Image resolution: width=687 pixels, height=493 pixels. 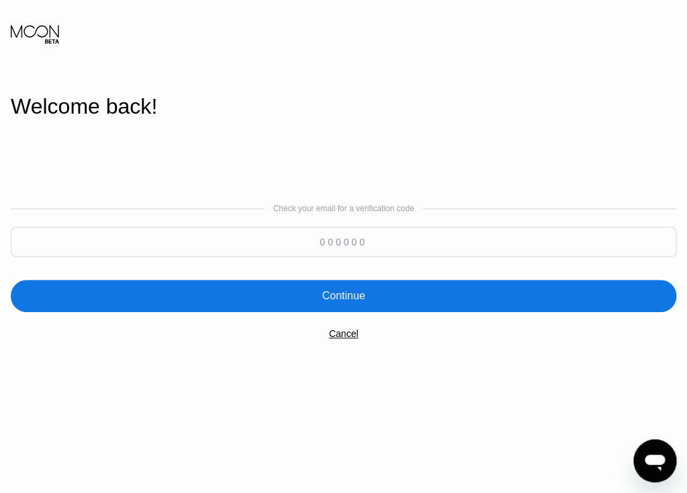 I want to click on div: Check your email for a verification code, so click(x=343, y=208).